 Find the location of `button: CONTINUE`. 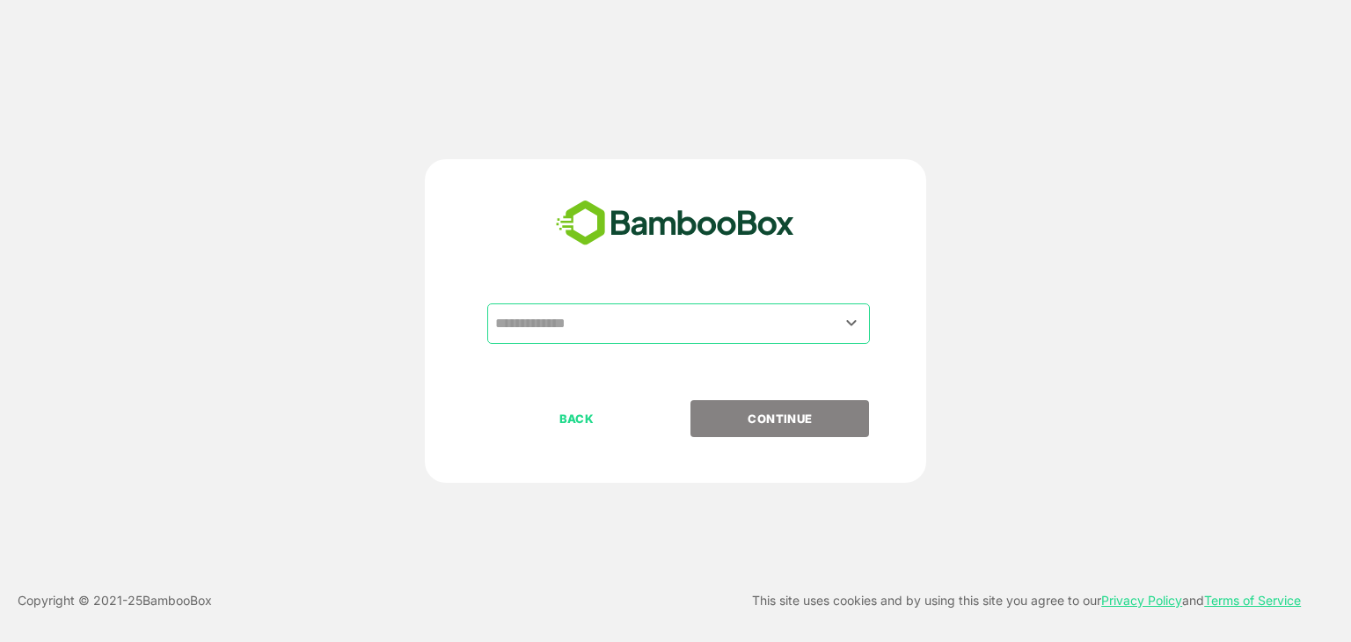

button: CONTINUE is located at coordinates (779, 419).